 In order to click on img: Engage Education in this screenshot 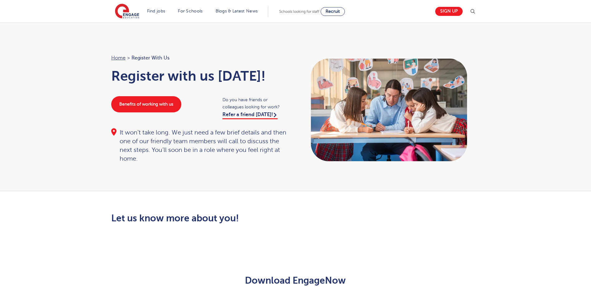, I will do `click(127, 12)`.